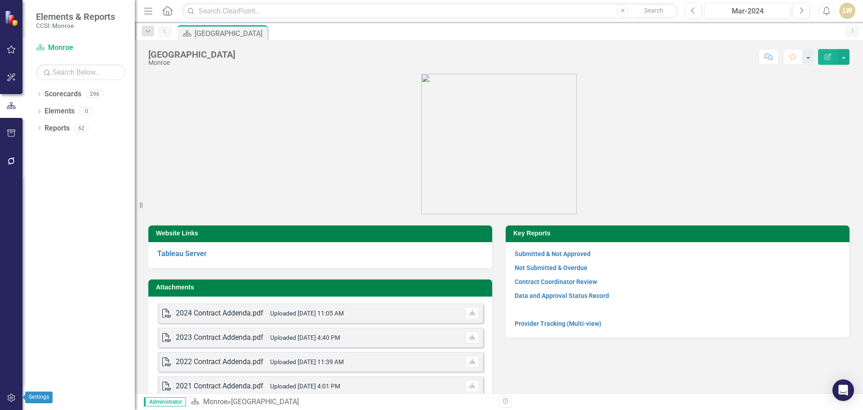 This screenshot has width=863, height=410. What do you see at coordinates (57, 128) in the screenshot?
I see `a: Reports` at bounding box center [57, 128].